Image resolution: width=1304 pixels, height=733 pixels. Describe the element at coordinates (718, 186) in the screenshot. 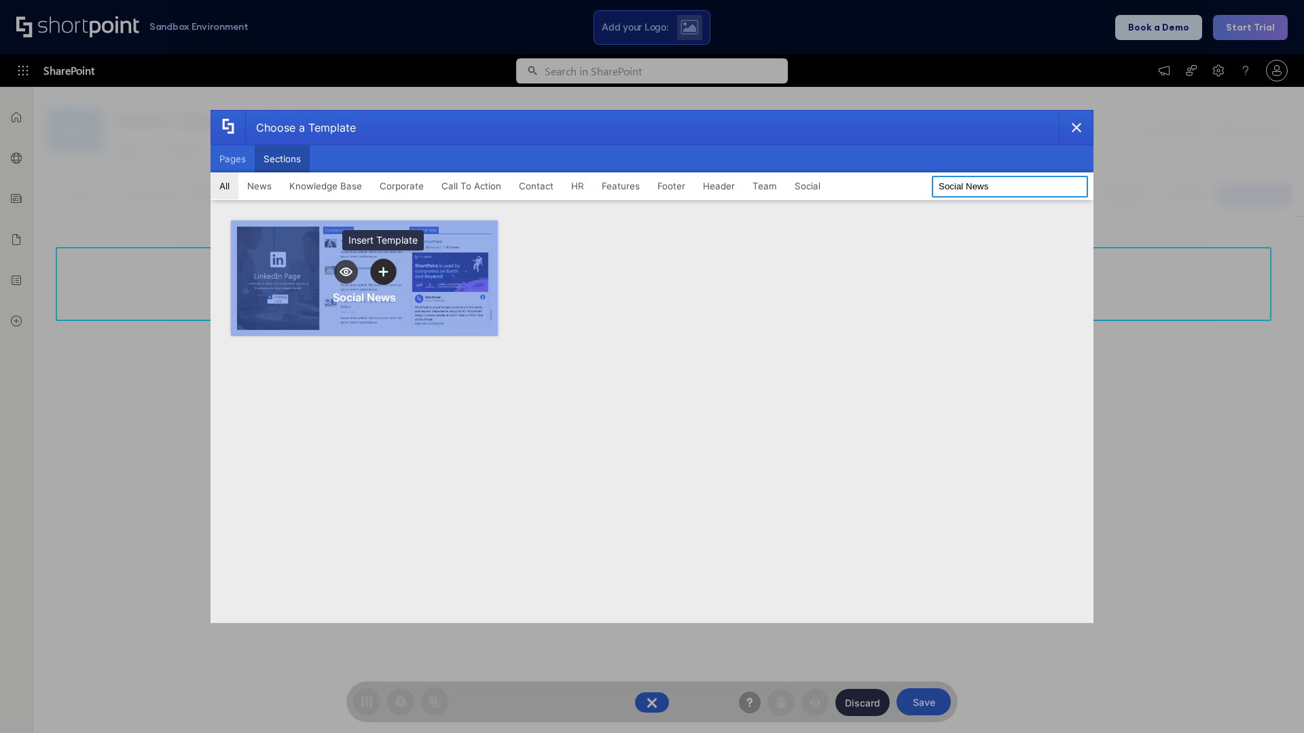

I see `button: Header` at that location.